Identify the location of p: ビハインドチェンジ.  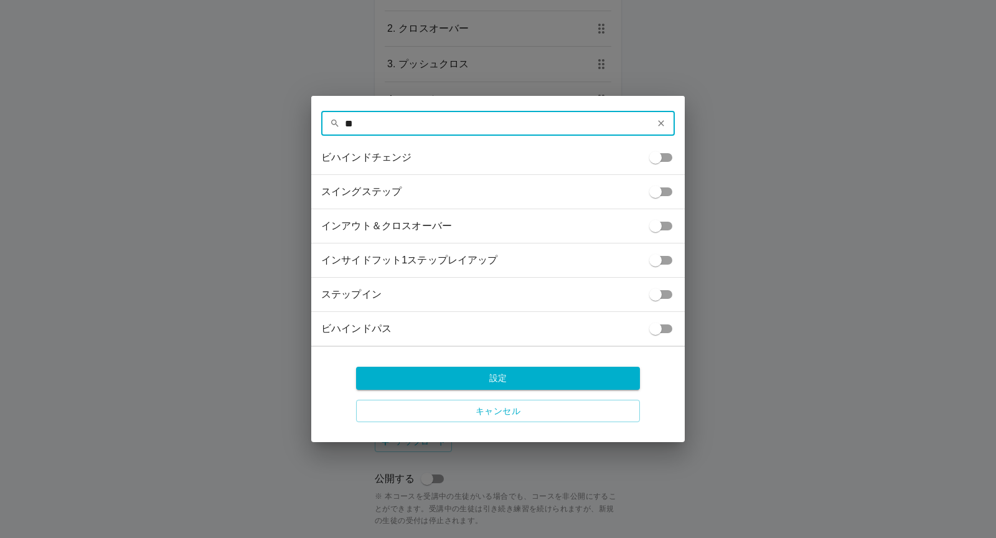
(482, 157).